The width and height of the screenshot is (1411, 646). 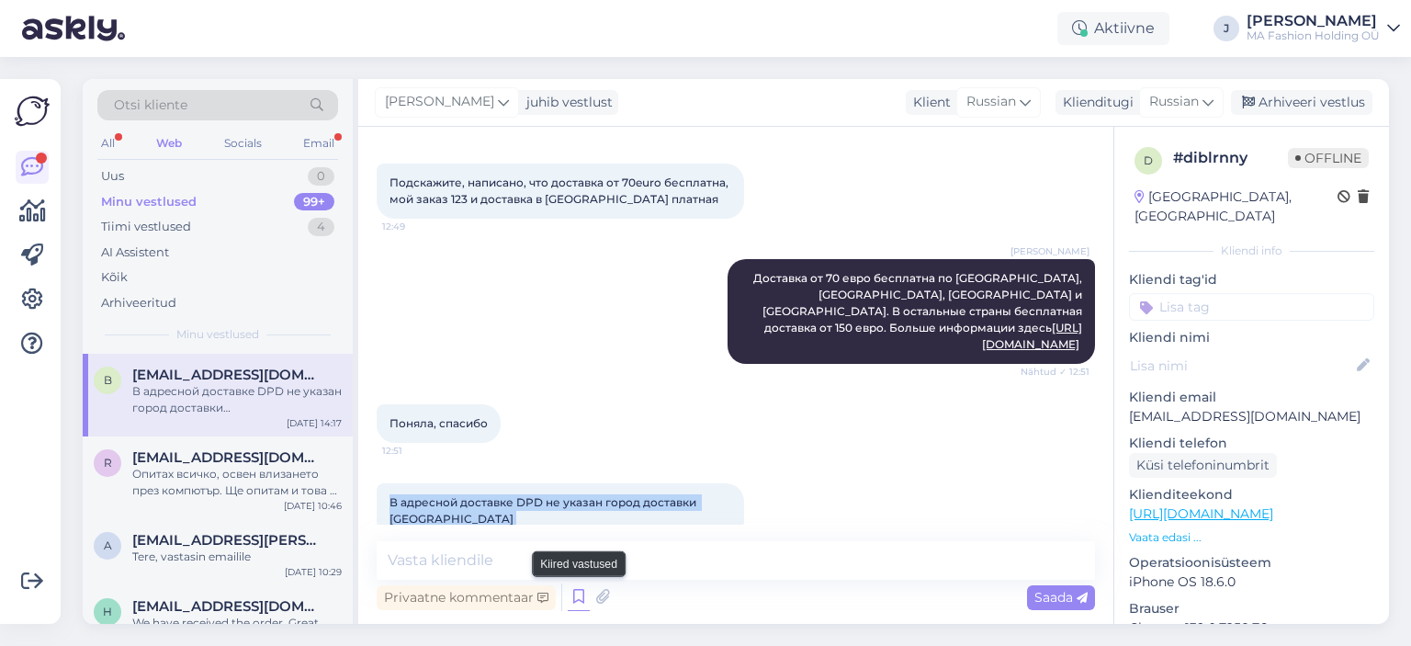 I want to click on p: Brauser, so click(x=1251, y=608).